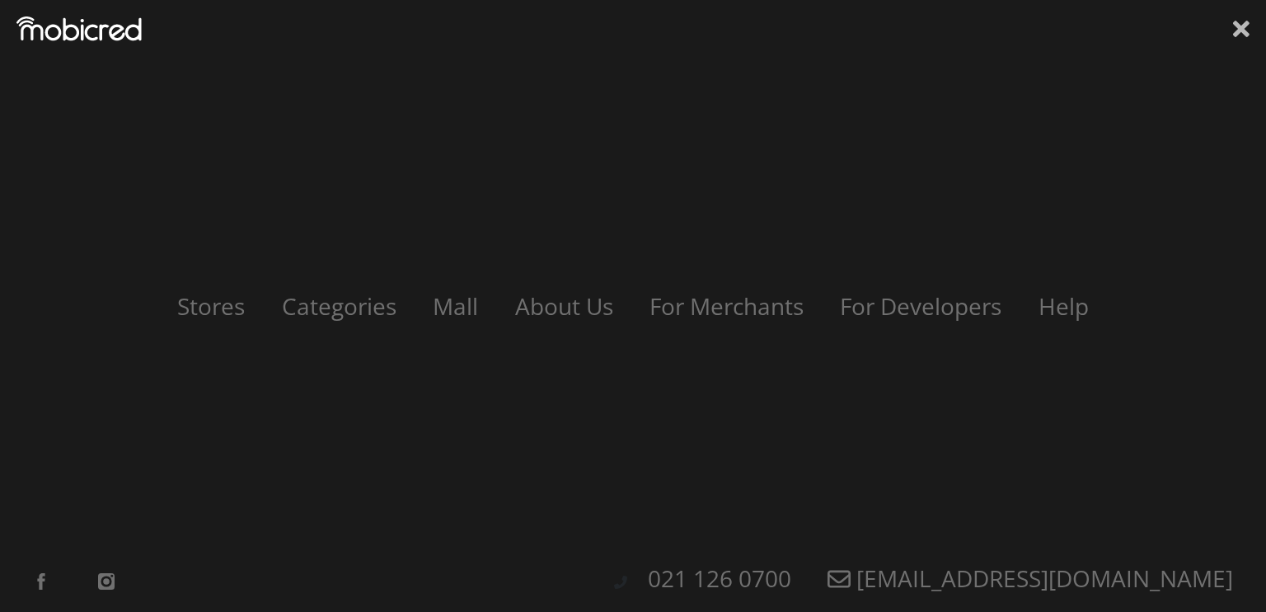 The width and height of the screenshot is (1266, 612). What do you see at coordinates (455, 306) in the screenshot?
I see `a: Mall` at bounding box center [455, 306].